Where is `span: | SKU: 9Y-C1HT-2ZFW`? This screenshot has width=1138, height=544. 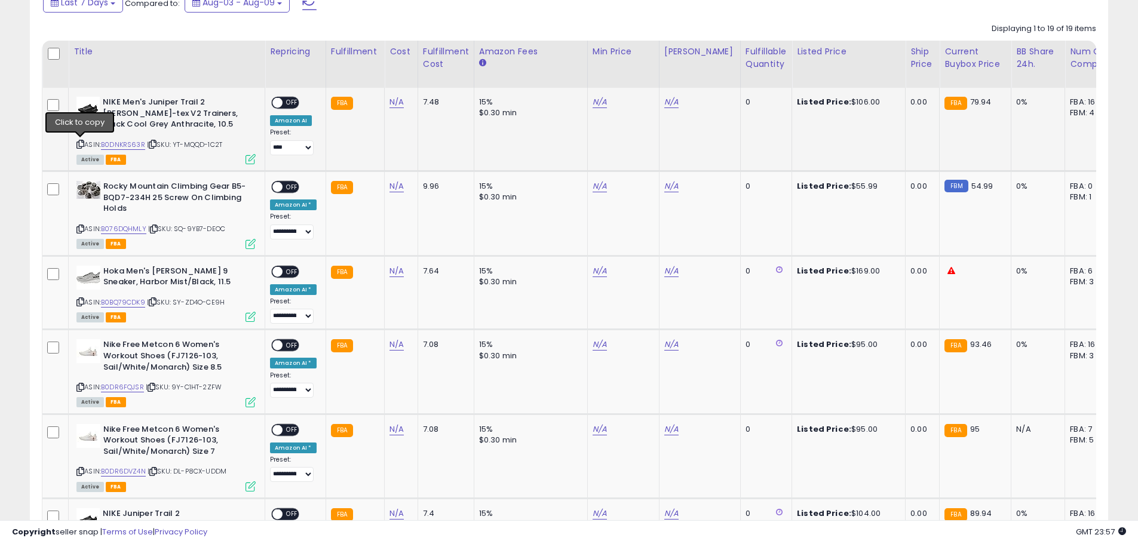
span: | SKU: 9Y-C1HT-2ZFW is located at coordinates (183, 387).